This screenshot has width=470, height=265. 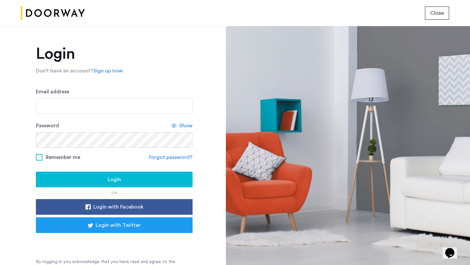 I want to click on span: Login with Facebook, so click(x=118, y=207).